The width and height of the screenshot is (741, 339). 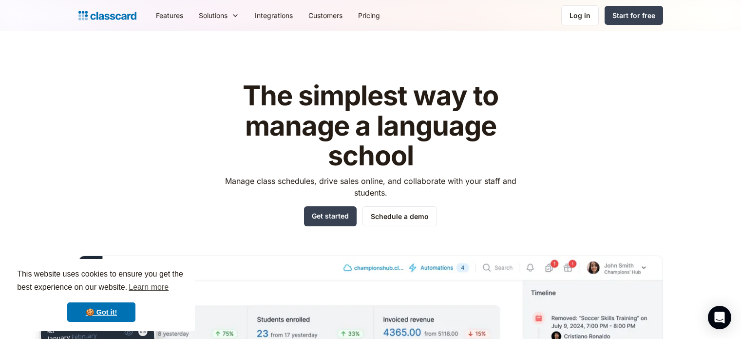 What do you see at coordinates (634, 15) in the screenshot?
I see `a: Start for free` at bounding box center [634, 15].